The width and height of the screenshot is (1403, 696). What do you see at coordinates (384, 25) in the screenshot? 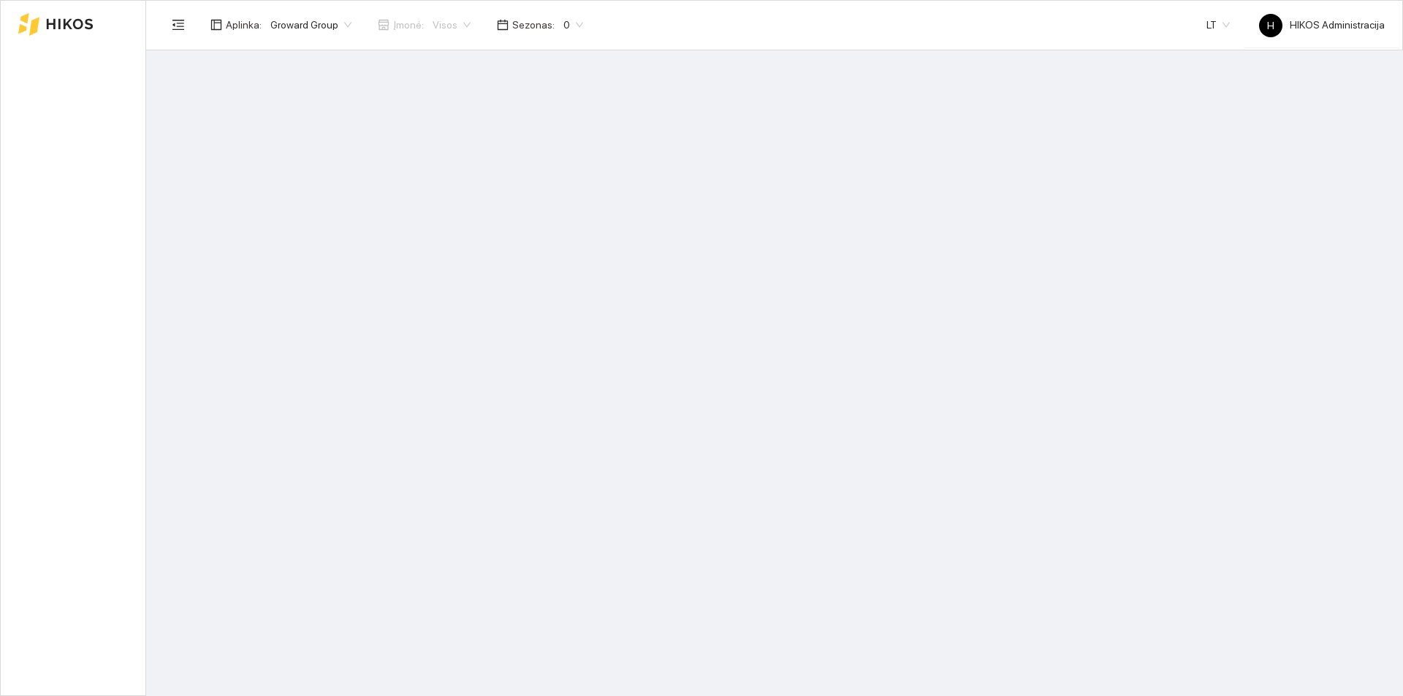
I see `span: shop` at bounding box center [384, 25].